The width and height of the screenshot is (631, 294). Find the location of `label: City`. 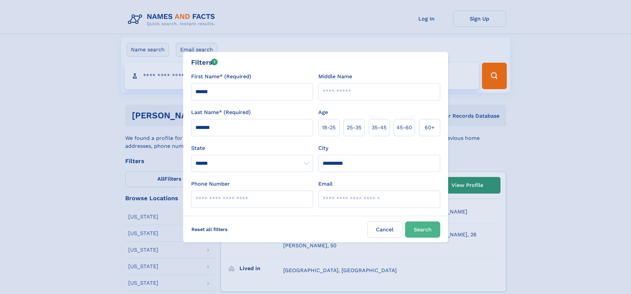

label: City is located at coordinates (323, 148).